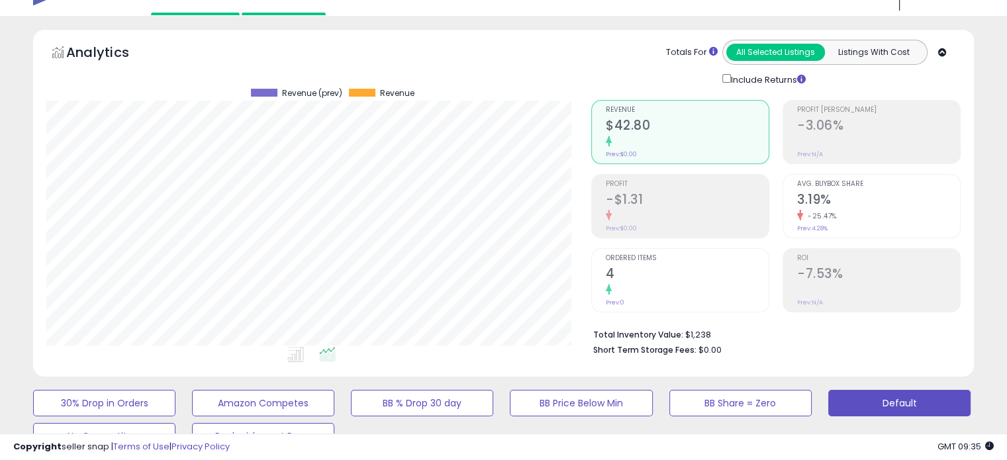 This screenshot has width=1007, height=460. I want to click on button: BB Share = Zero, so click(740, 403).